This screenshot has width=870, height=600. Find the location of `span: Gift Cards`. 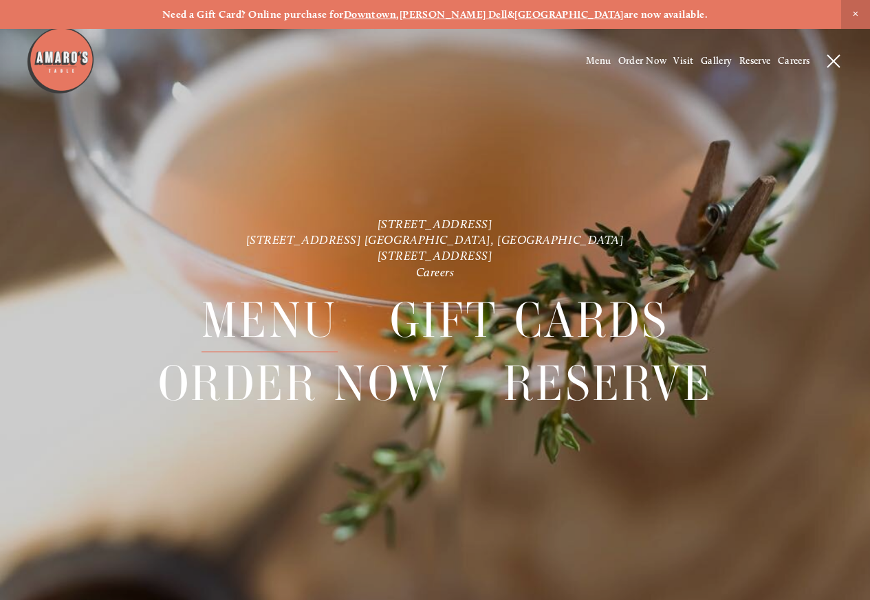

span: Gift Cards is located at coordinates (529, 320).